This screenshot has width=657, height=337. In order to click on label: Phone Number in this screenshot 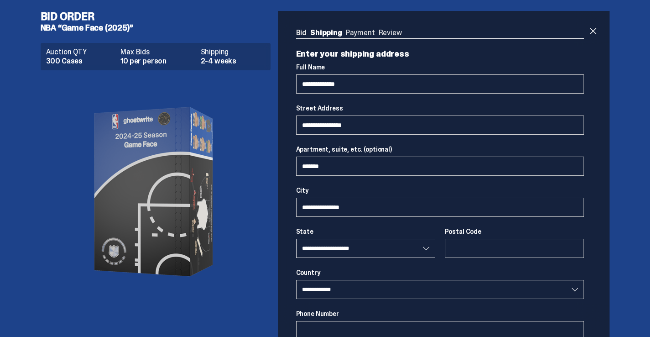, I will do `click(440, 313)`.